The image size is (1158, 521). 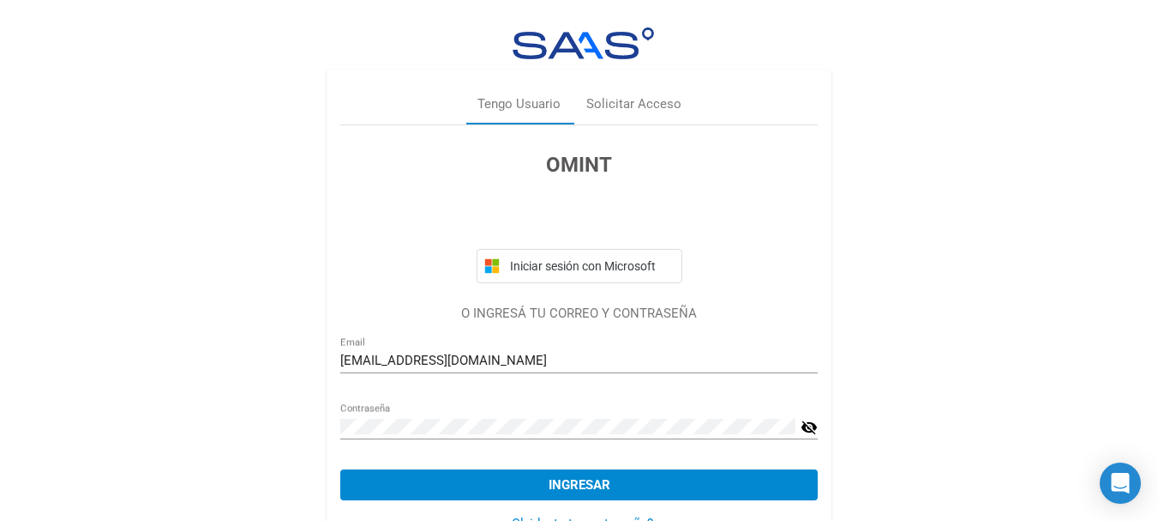 What do you see at coordinates (580, 484) in the screenshot?
I see `span: Ingresar` at bounding box center [580, 484].